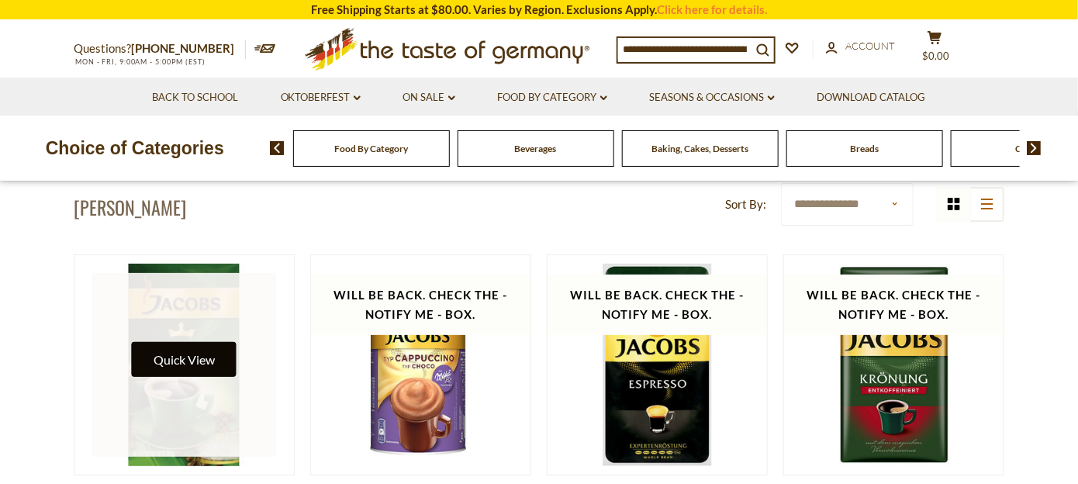  I want to click on img: Jacobs Kroenung Coffee Ground, so click(184, 365).